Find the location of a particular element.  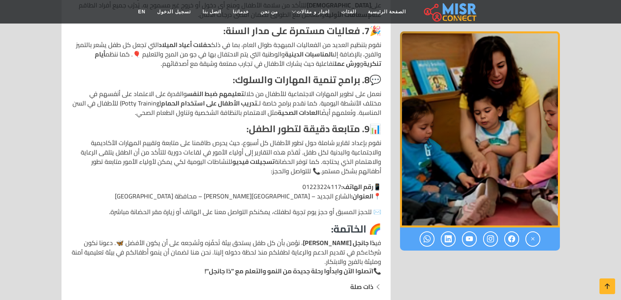

strong: تدريب الأطفال على استخدام الحمام is located at coordinates (209, 103).